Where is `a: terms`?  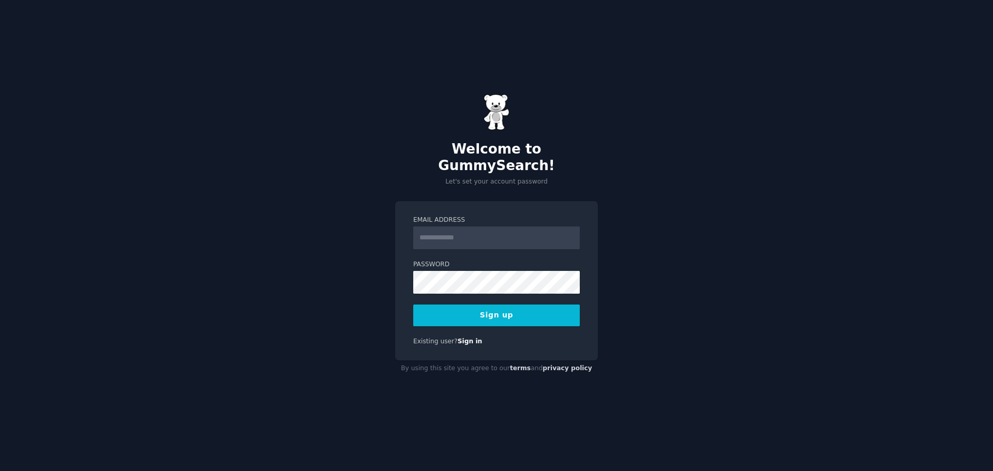 a: terms is located at coordinates (520, 368).